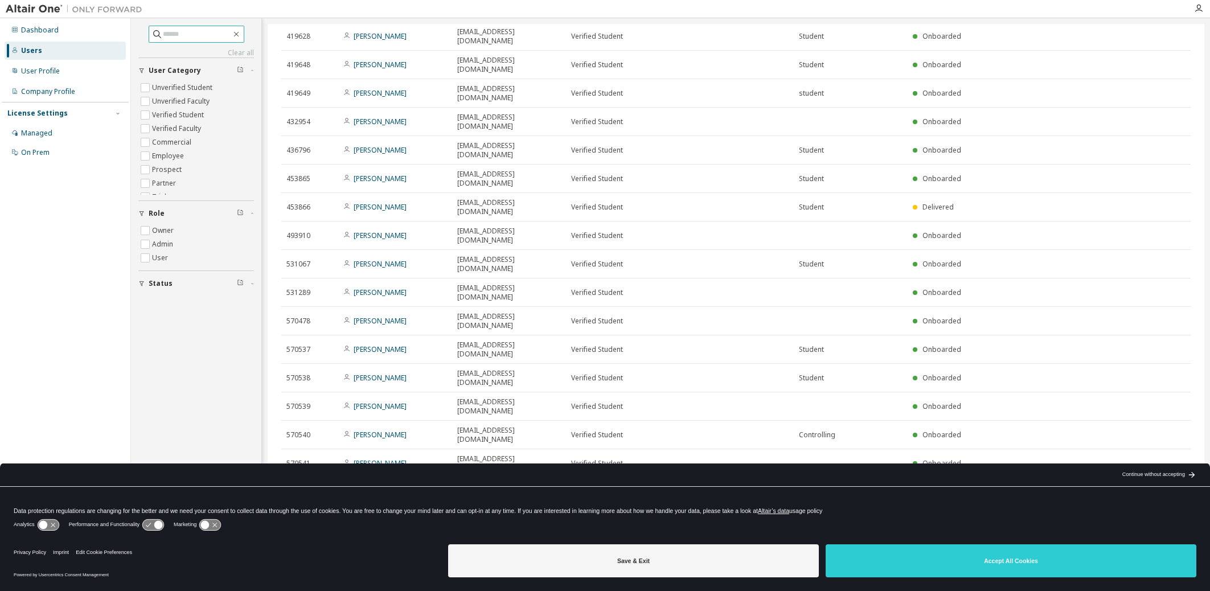 This screenshot has height=591, width=1210. Describe the element at coordinates (168, 170) in the screenshot. I see `label: Prospect` at that location.